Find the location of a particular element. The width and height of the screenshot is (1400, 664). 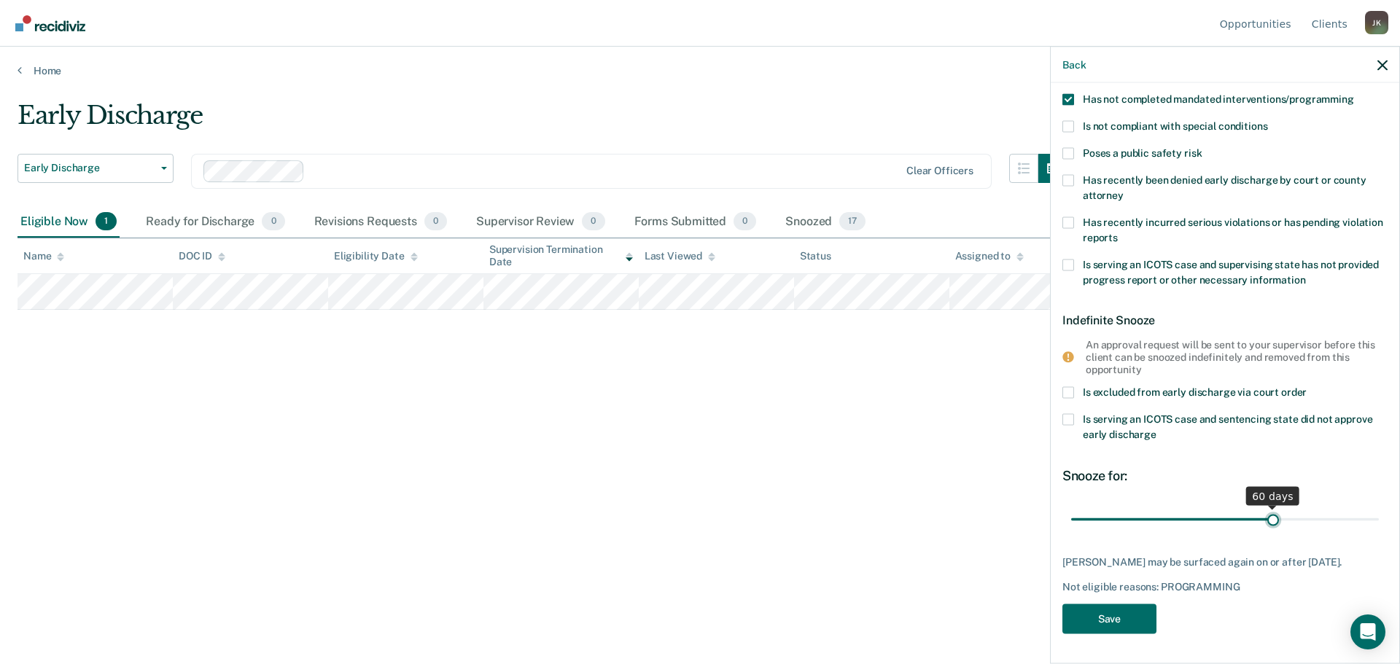

span: Has recently been denied early discharge by court or county attorney is located at coordinates (1224, 187).